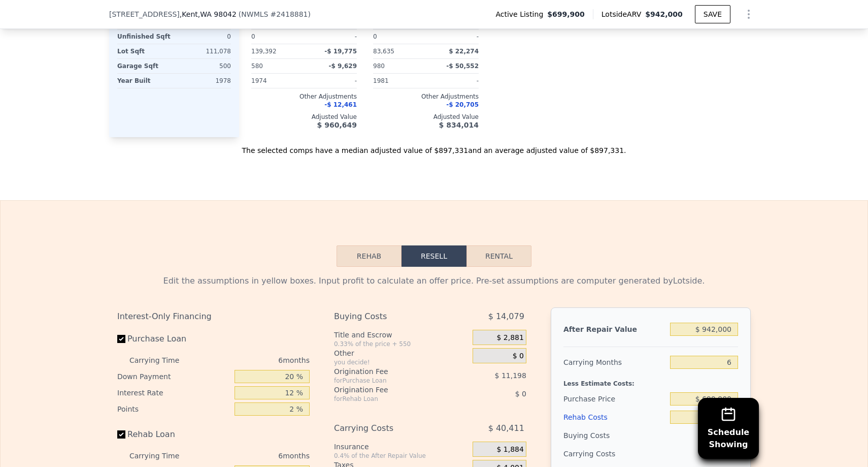  What do you see at coordinates (615, 329) in the screenshot?
I see `div: After Repair Value` at bounding box center [615, 329].